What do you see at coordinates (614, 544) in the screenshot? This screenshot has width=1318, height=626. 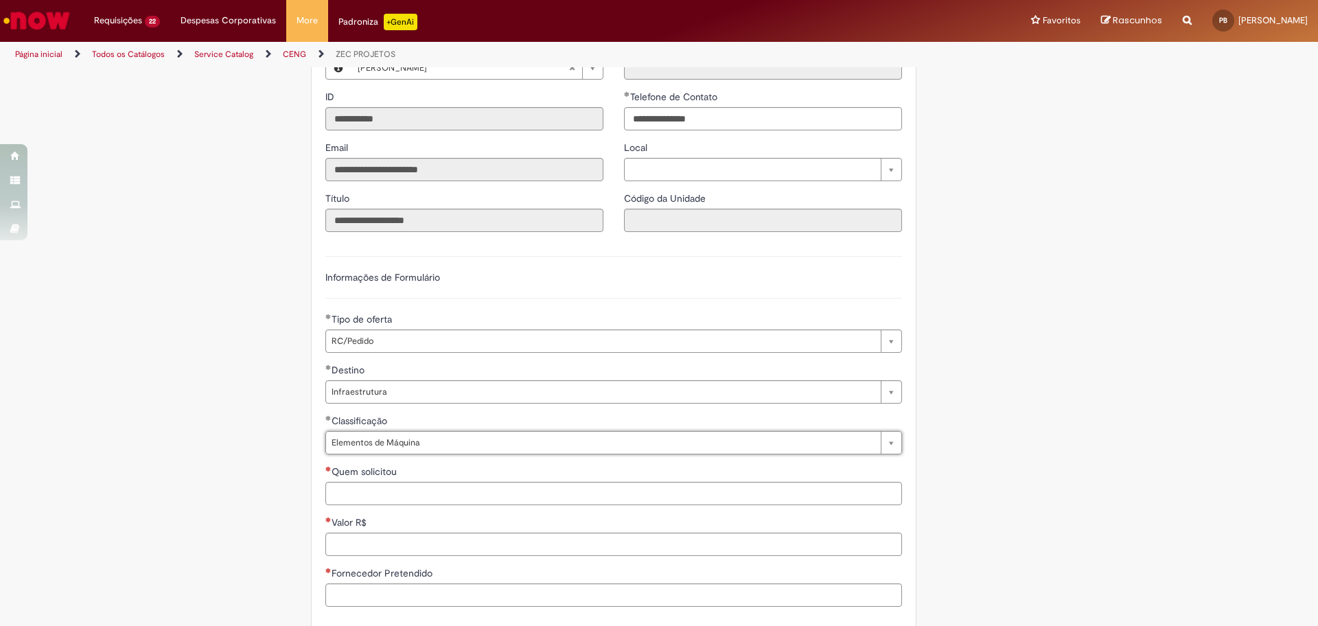 I see `input: Valor R$` at bounding box center [614, 544].